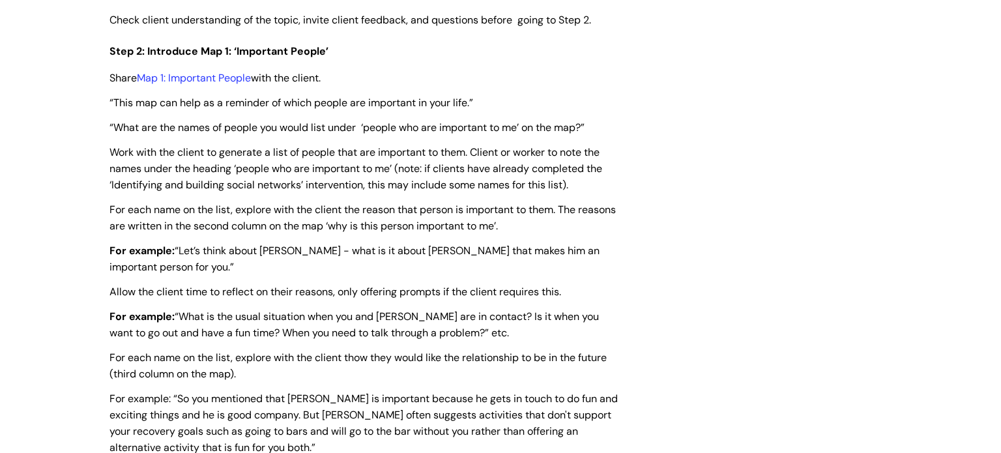  What do you see at coordinates (335, 291) in the screenshot?
I see `span: Allow the client time to reflect on their reasons, only offering prompts if the client requires t...` at bounding box center [335, 291].